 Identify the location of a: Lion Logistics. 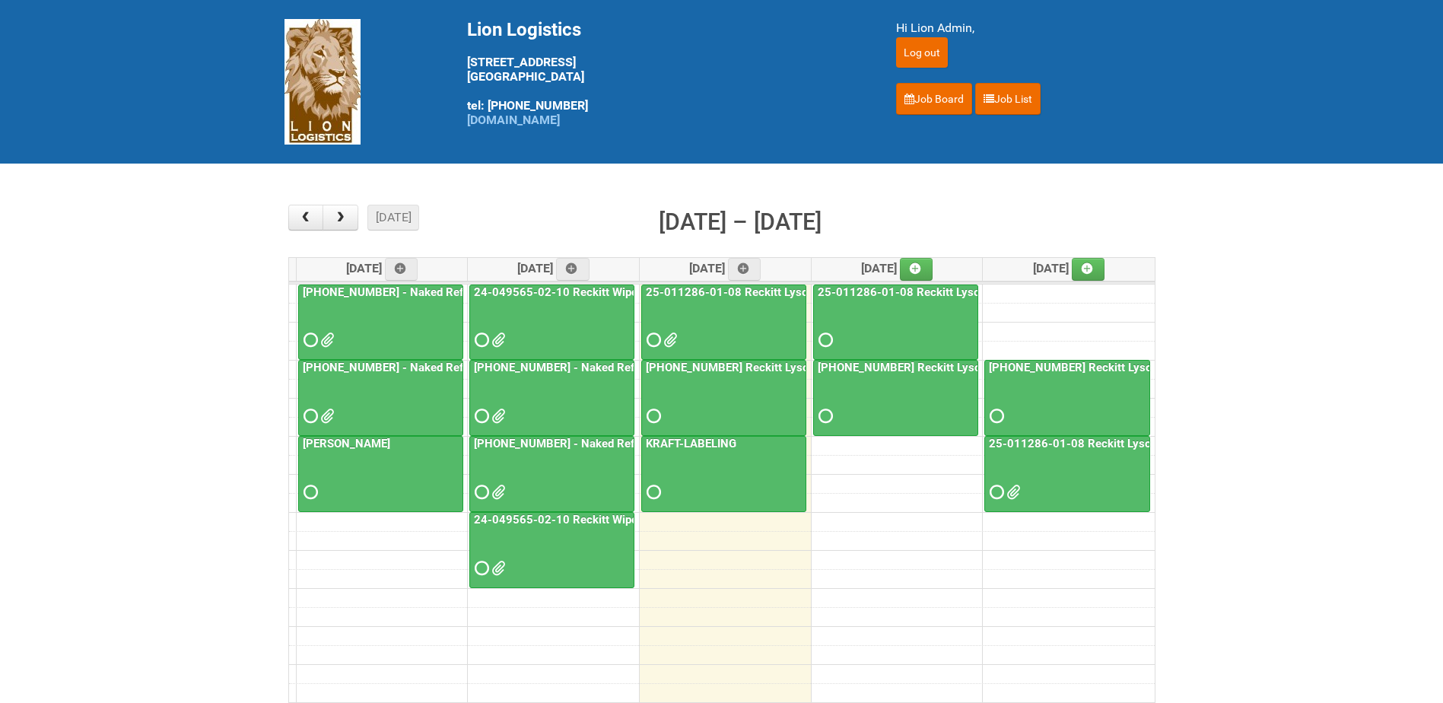
(322, 81).